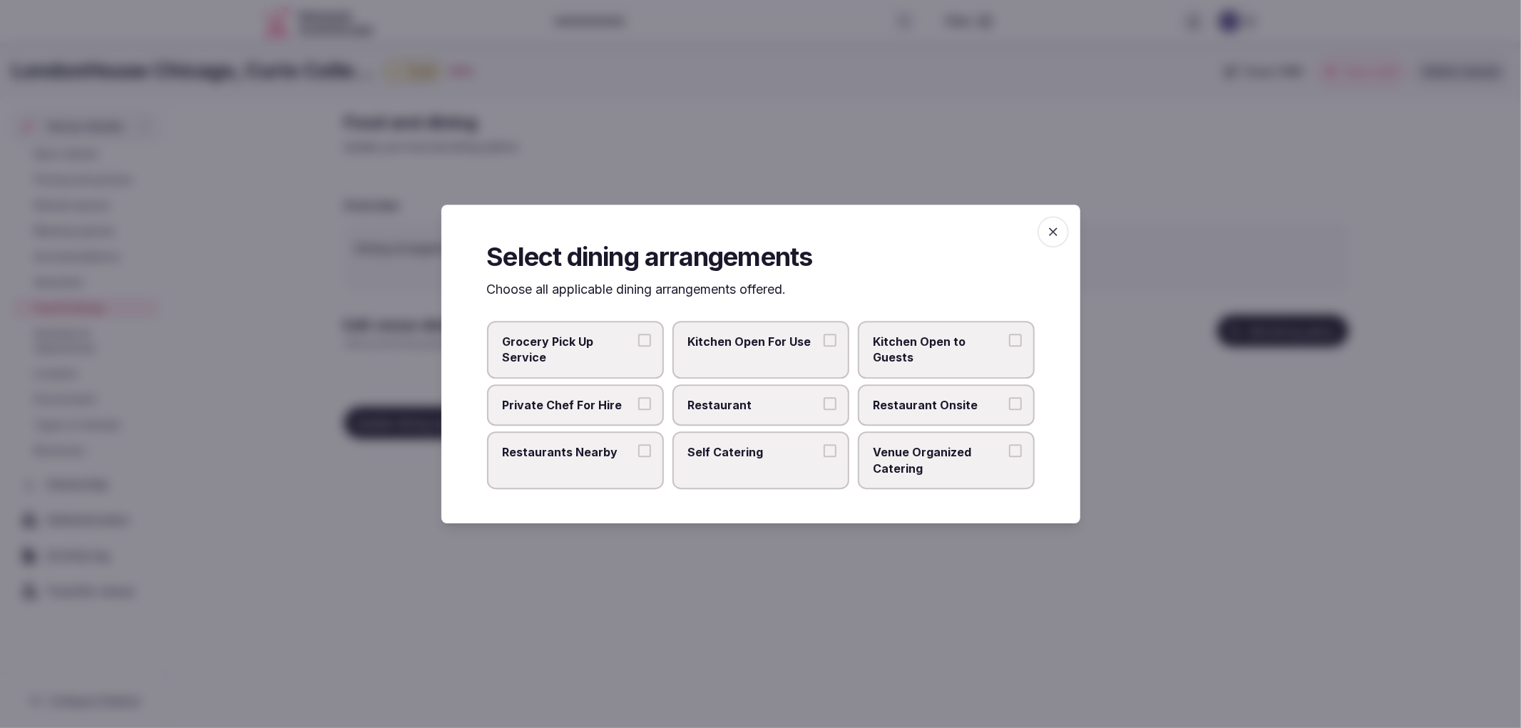 The width and height of the screenshot is (1521, 728). What do you see at coordinates (830, 340) in the screenshot?
I see `button: Kitchen Open For Use` at bounding box center [830, 340].